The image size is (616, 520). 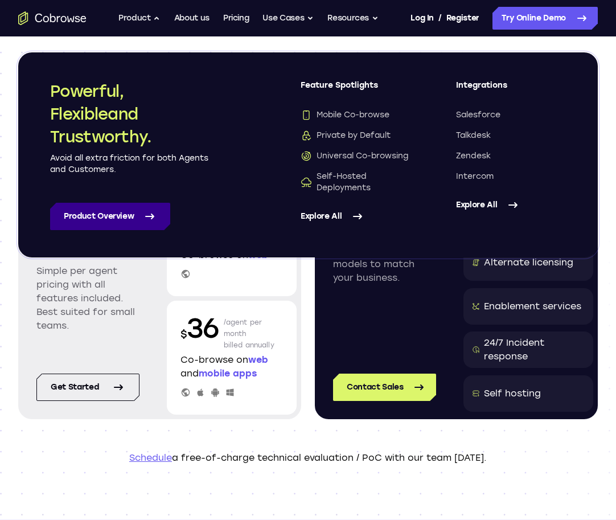 I want to click on button: Use Cases, so click(x=288, y=18).